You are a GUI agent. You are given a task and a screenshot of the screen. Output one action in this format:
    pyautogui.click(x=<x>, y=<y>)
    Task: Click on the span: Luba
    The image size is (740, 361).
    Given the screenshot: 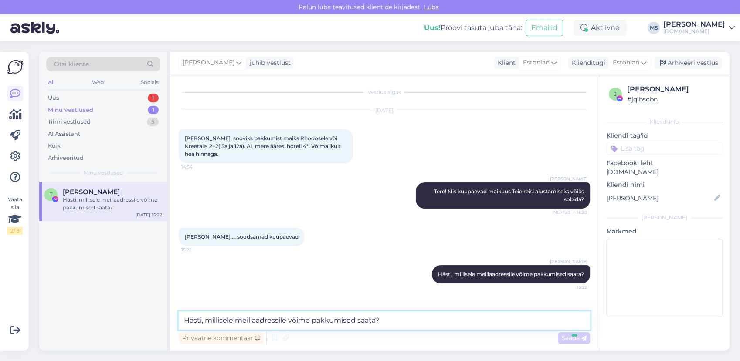 What is the action you would take?
    pyautogui.click(x=431, y=7)
    